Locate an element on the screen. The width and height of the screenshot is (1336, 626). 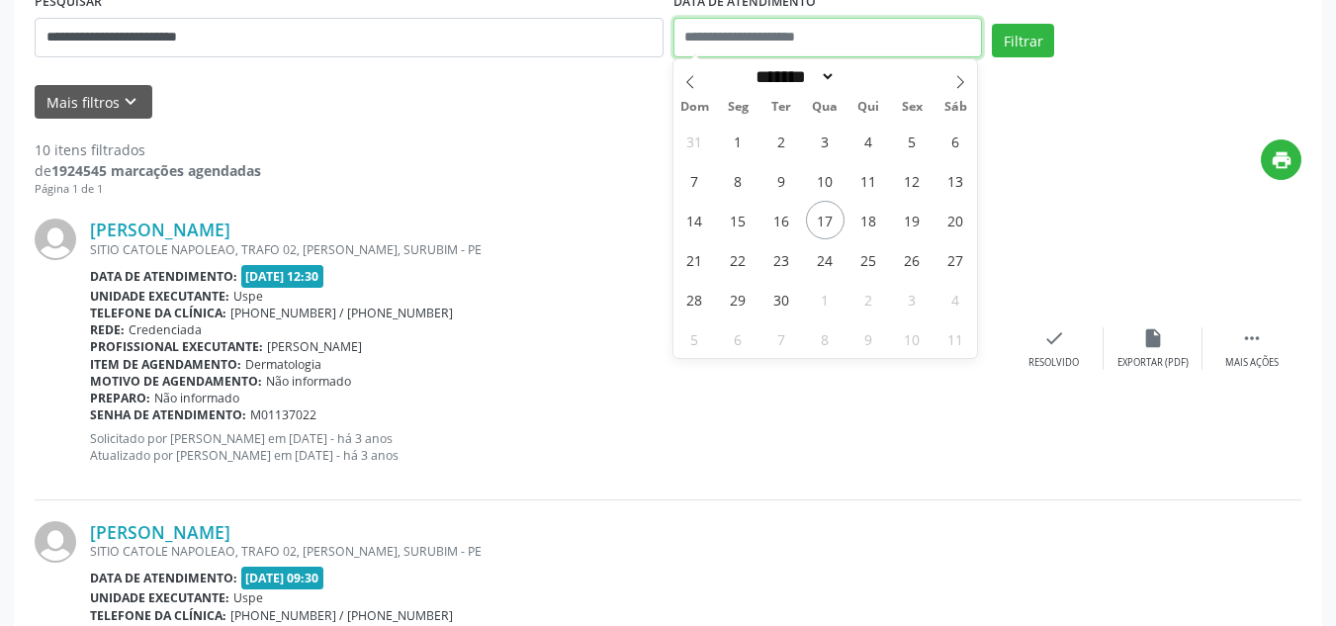
b: Item de agendamento: is located at coordinates (165, 364).